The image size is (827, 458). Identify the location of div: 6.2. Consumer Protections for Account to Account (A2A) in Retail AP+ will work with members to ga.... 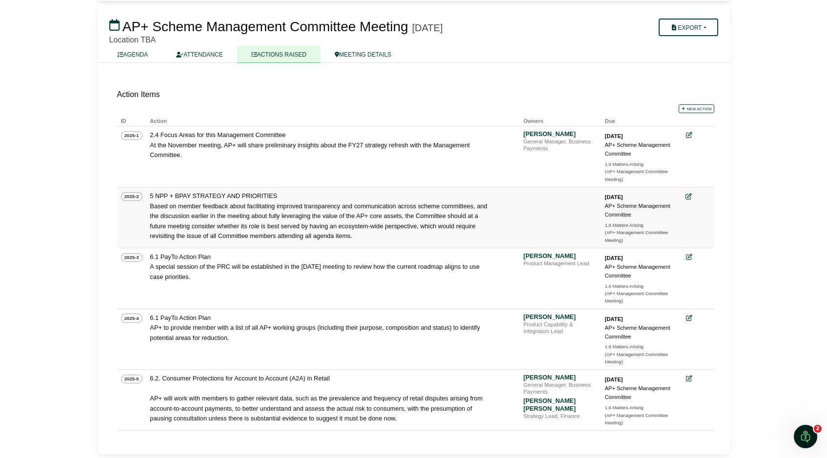
(321, 399).